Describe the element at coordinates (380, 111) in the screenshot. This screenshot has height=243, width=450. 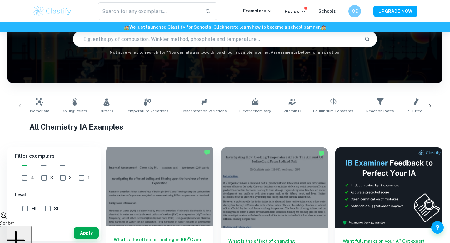
I see `span: Reaction Rates` at that location.